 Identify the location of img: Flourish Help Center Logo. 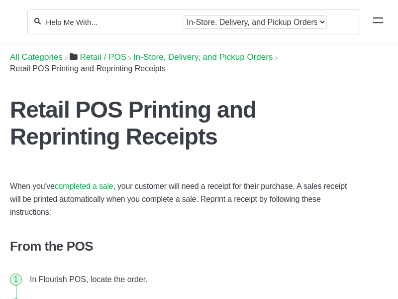
(14, 22).